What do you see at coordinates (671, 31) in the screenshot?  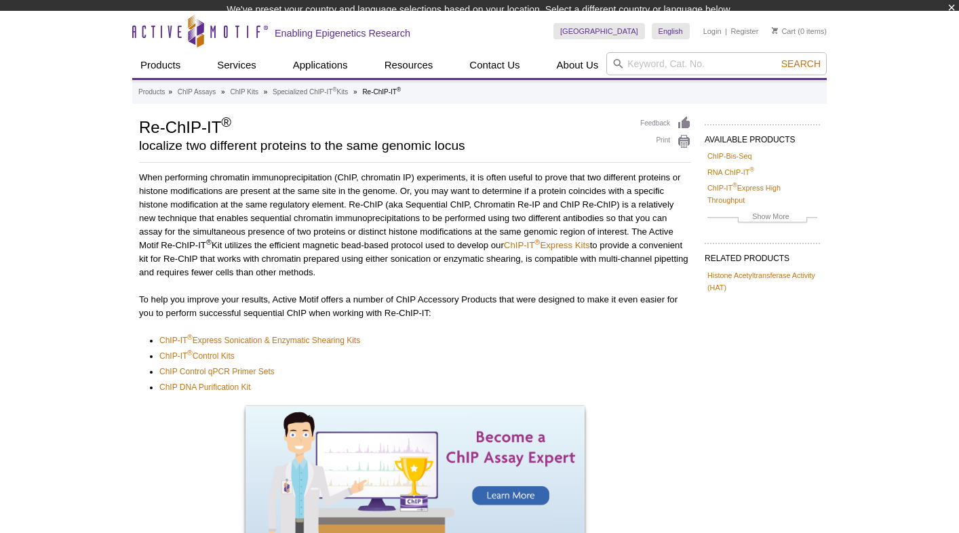 I see `a: English` at bounding box center [671, 31].